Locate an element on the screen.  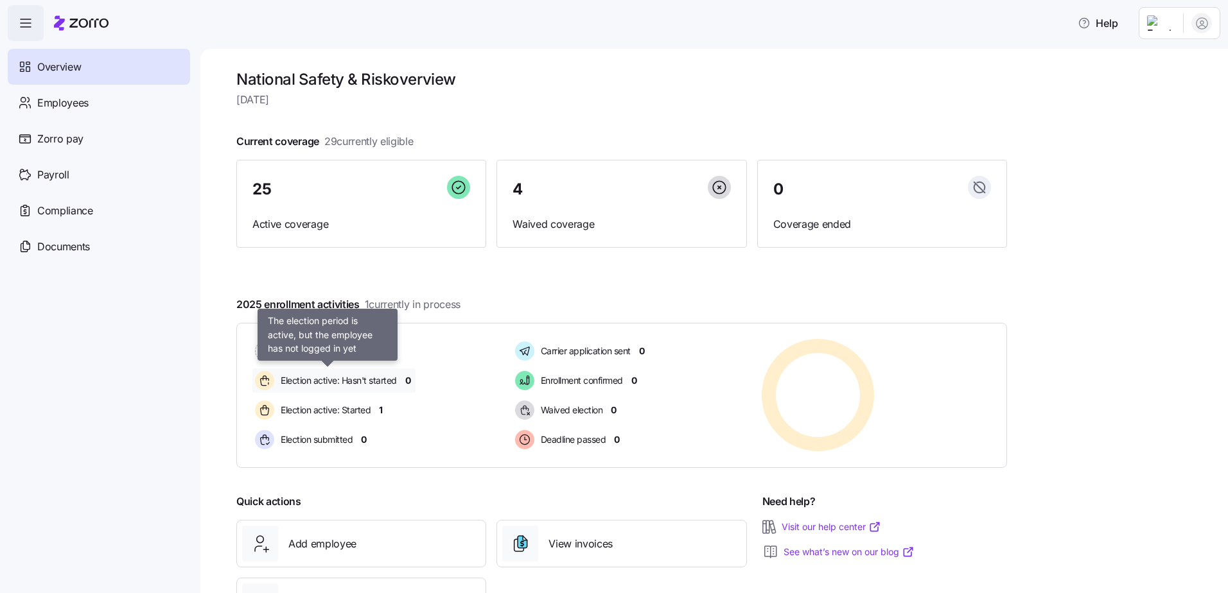
a: Employees is located at coordinates (99, 103).